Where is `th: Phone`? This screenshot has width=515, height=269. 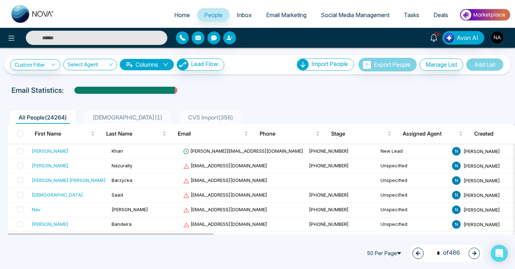 th: Phone is located at coordinates (289, 134).